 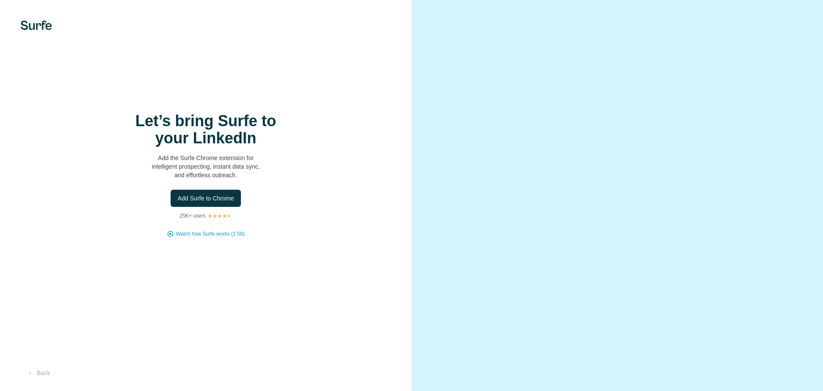 I want to click on span: Watch how Surfe works (1:58), so click(x=210, y=234).